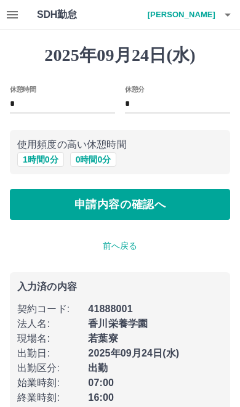 The image size is (240, 407). Describe the element at coordinates (120, 55) in the screenshot. I see `h1: 2025年09月24日(水)` at that location.